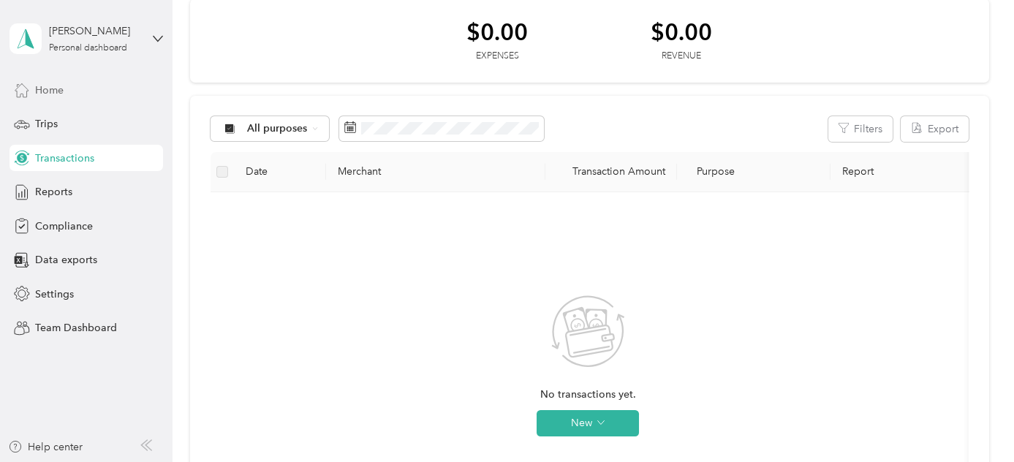 This screenshot has height=462, width=1014. What do you see at coordinates (712, 171) in the screenshot?
I see `span: Purpose` at bounding box center [712, 171].